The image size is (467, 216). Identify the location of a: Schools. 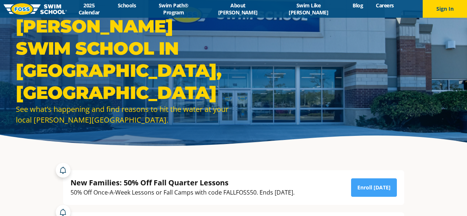
(127, 5).